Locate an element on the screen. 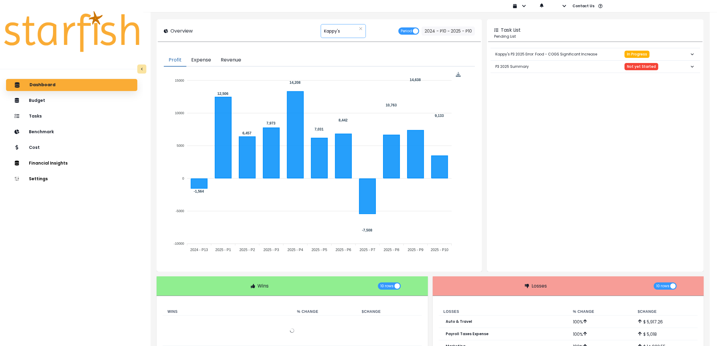 This screenshot has height=346, width=717. tspan: 2025 - P5 is located at coordinates (320, 250).